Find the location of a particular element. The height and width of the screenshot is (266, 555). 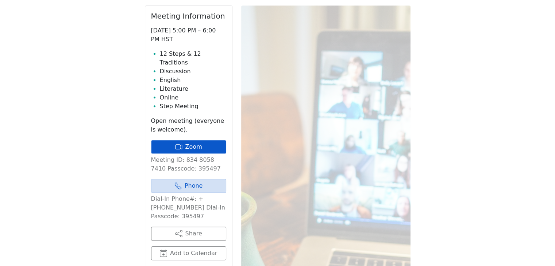

p: Open meeting (everyone is welcome). is located at coordinates (189, 125).